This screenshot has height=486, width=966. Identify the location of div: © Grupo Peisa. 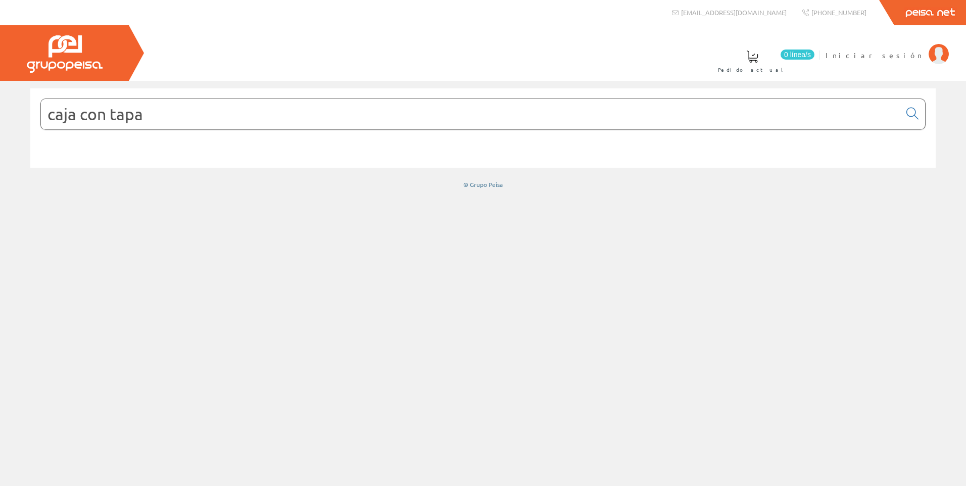
(483, 184).